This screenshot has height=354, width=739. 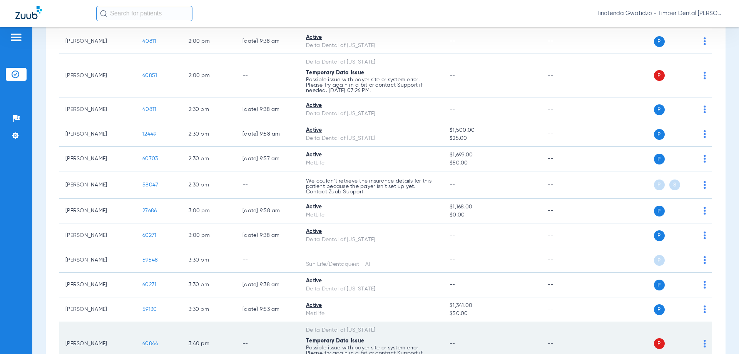 I want to click on span: 59548, so click(x=150, y=260).